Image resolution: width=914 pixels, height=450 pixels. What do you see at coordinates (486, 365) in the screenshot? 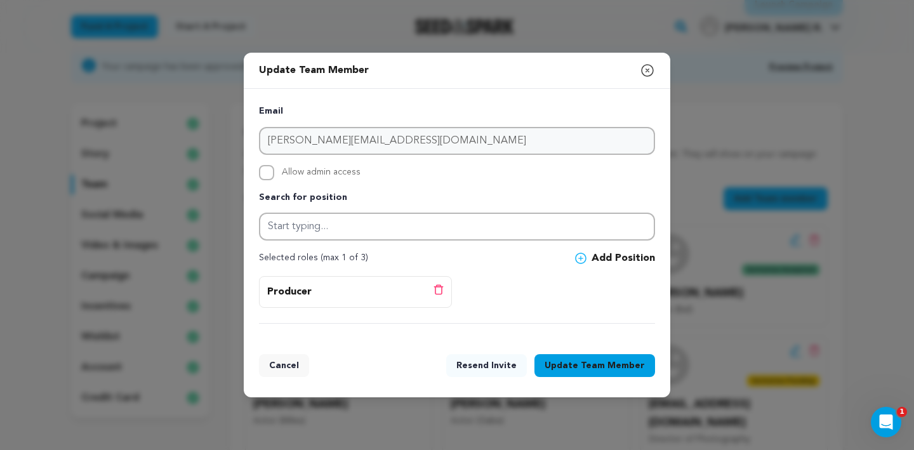
I see `button: Resend Invite` at bounding box center [486, 365].